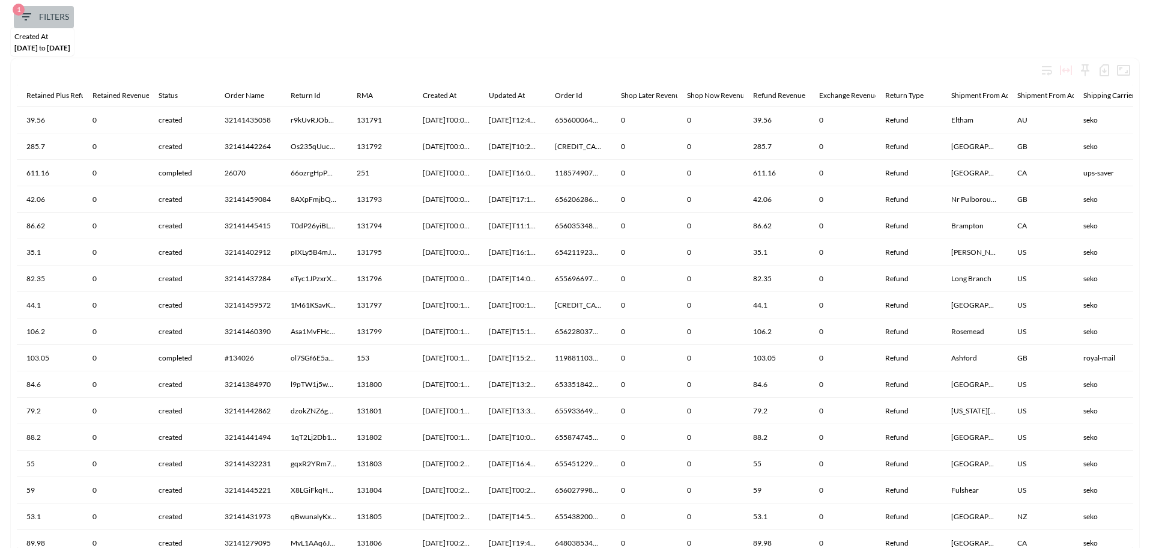  Describe the element at coordinates (248, 358) in the screenshot. I see `th: #134026` at that location.